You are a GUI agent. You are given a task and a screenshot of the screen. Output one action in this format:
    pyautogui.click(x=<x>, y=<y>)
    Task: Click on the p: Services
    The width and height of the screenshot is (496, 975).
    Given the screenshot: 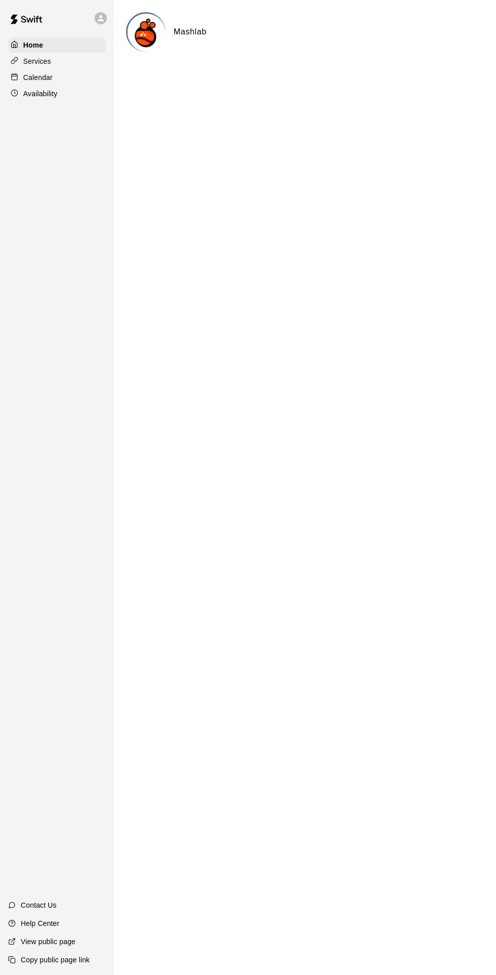 What is the action you would take?
    pyautogui.click(x=37, y=61)
    